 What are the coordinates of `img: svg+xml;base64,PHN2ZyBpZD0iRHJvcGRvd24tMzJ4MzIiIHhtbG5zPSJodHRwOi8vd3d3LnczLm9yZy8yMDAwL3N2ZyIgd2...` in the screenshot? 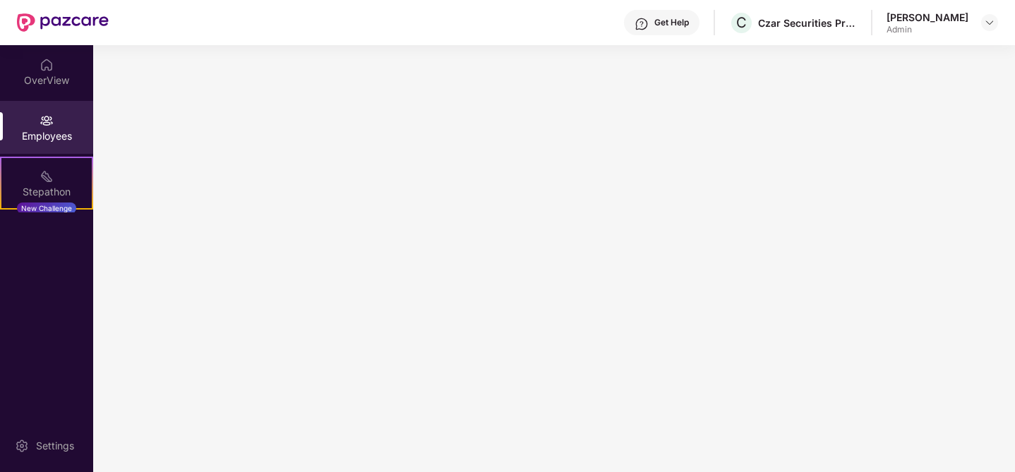 It's located at (990, 23).